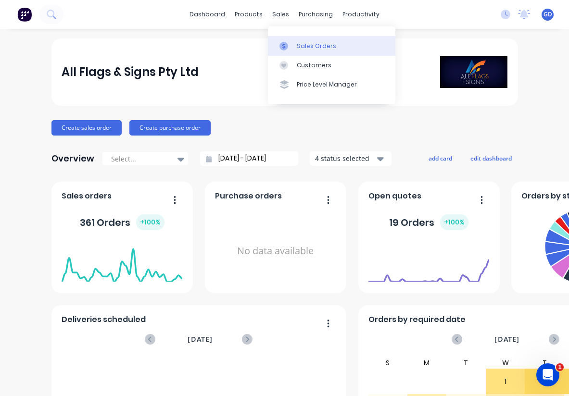 The height and width of the screenshot is (396, 569). Describe the element at coordinates (331, 65) in the screenshot. I see `a: Customers` at that location.